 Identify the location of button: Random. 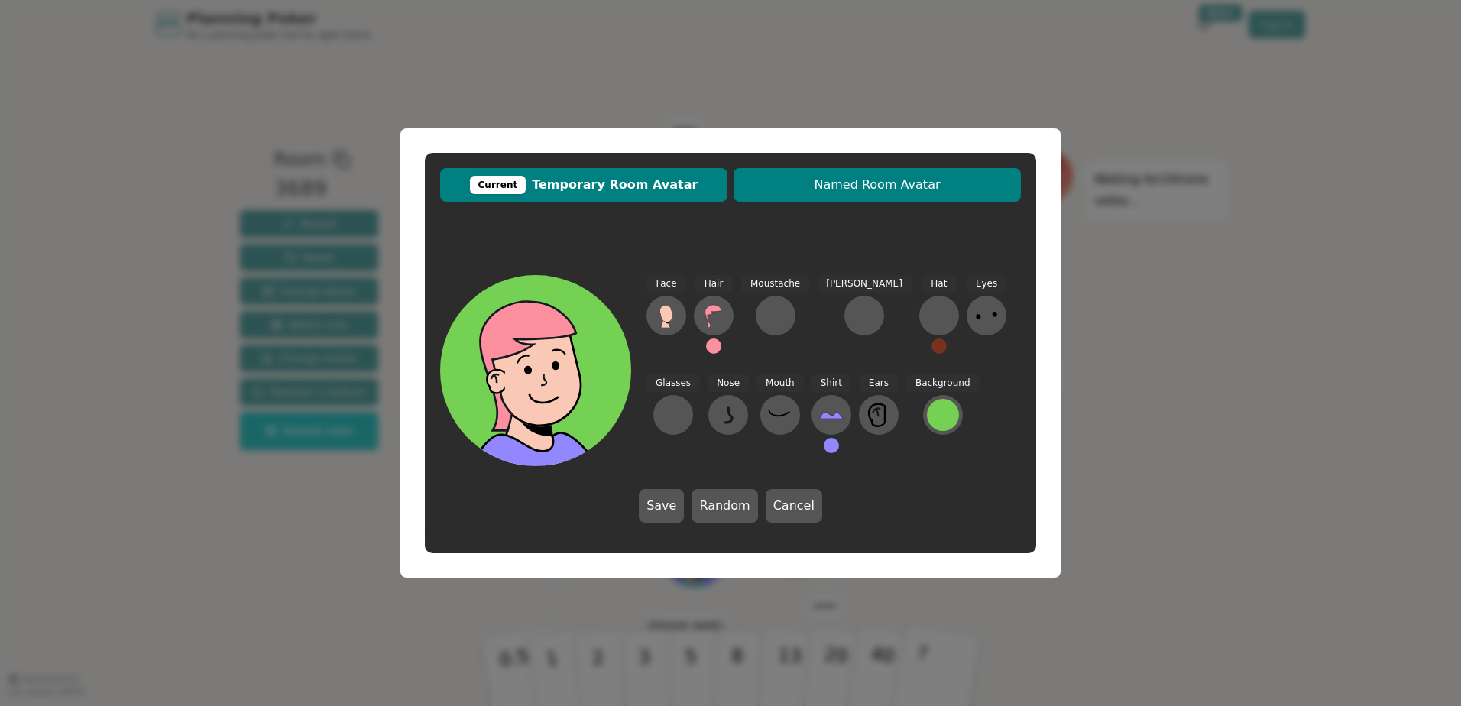
(725, 506).